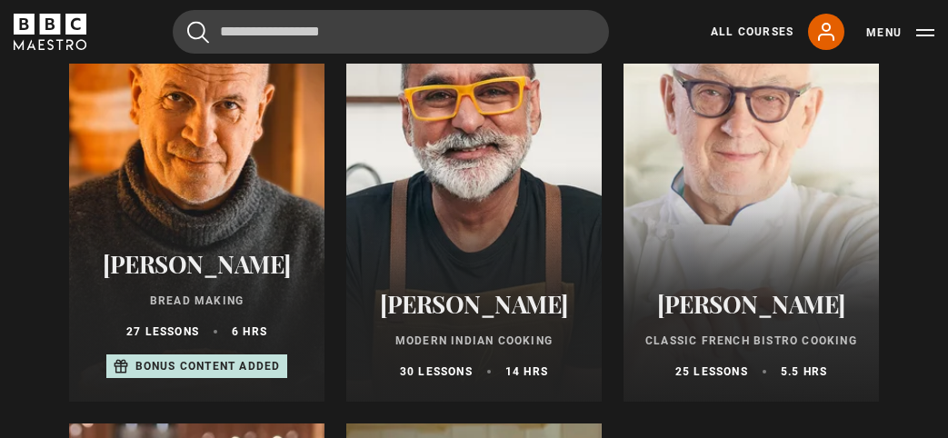  Describe the element at coordinates (900, 33) in the screenshot. I see `button: Toggle navigation` at that location.